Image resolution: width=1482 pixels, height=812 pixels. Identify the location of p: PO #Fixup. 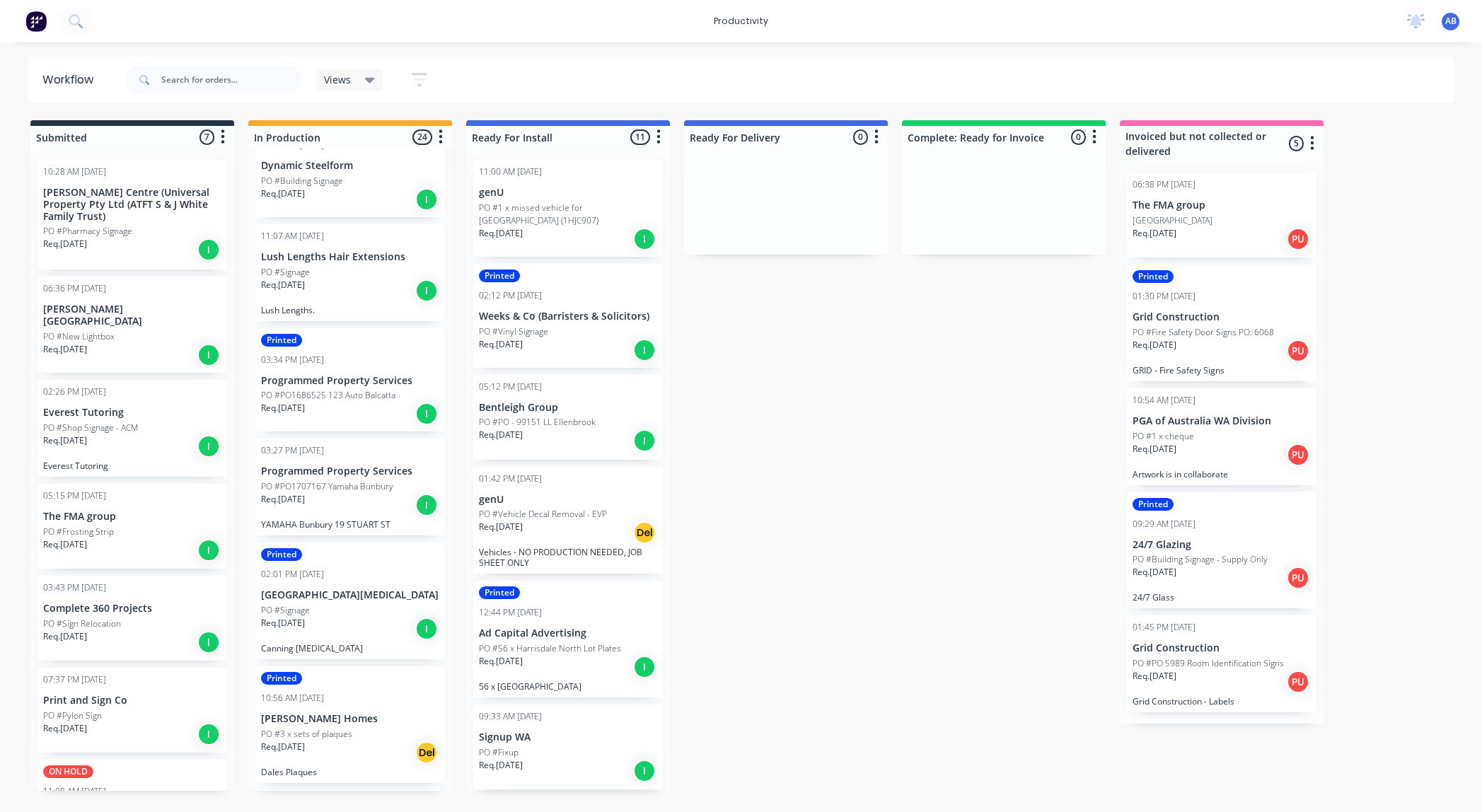
(499, 752).